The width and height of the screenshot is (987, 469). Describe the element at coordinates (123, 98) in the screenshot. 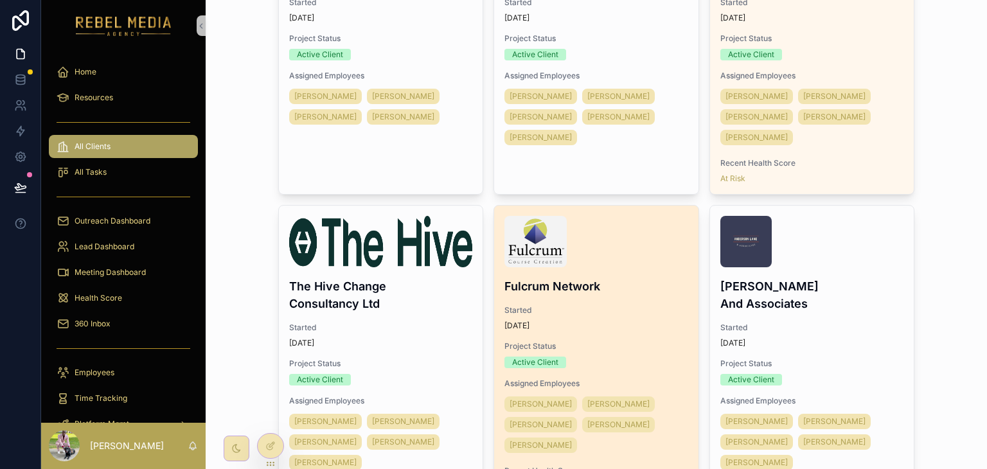

I see `a: Resources` at that location.